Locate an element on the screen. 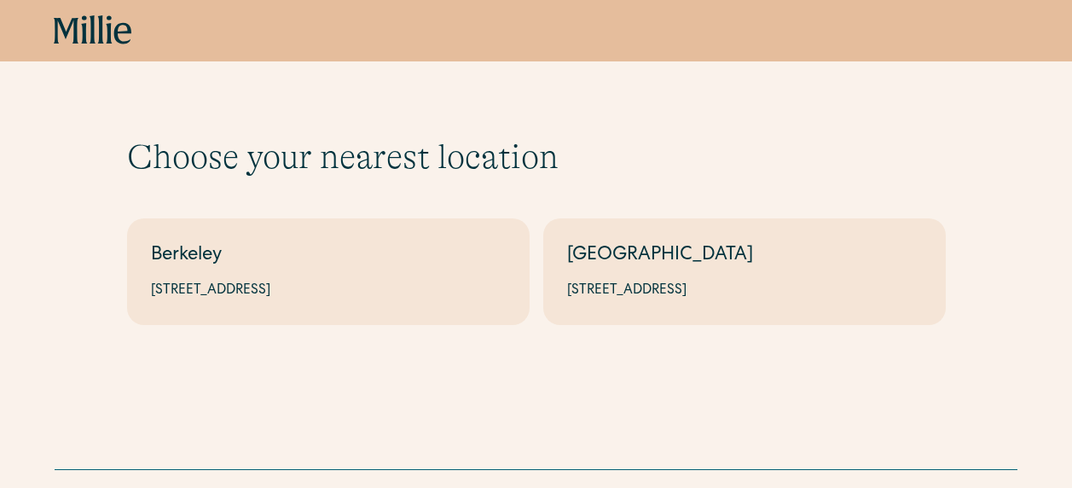 The image size is (1072, 488). a: home is located at coordinates (93, 31).